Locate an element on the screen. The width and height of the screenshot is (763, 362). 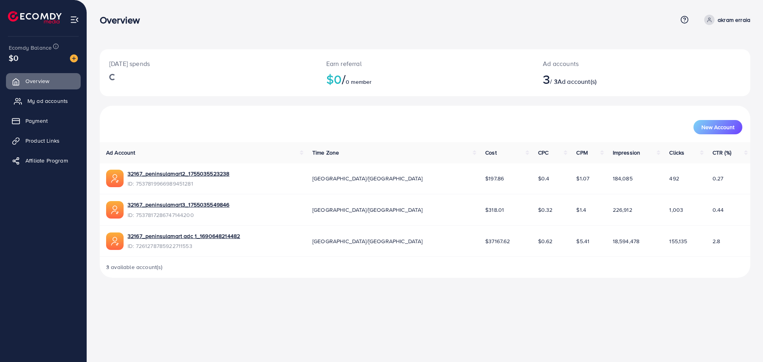
span: $0.62 is located at coordinates (545, 241).